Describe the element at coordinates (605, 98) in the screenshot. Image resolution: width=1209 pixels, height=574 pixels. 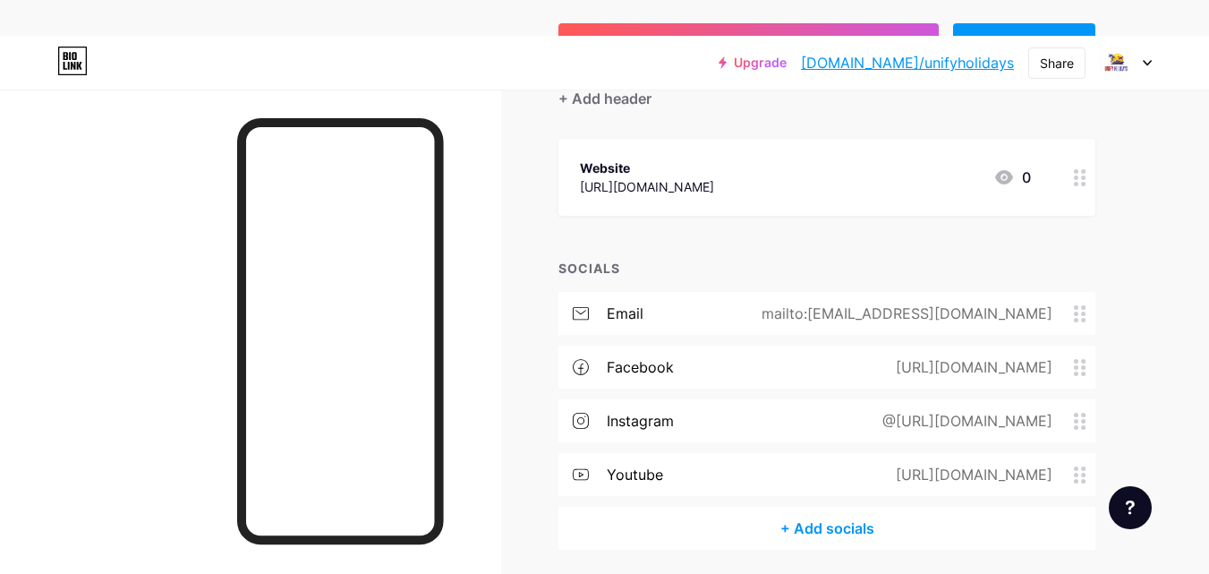
I see `div: + Add header` at that location.